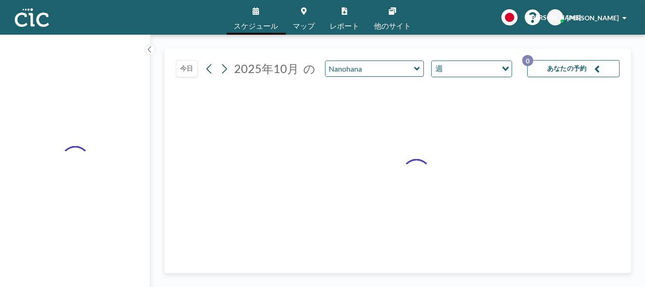 The height and width of the screenshot is (287, 645). What do you see at coordinates (528, 60) in the screenshot?
I see `font: 0` at bounding box center [528, 60].